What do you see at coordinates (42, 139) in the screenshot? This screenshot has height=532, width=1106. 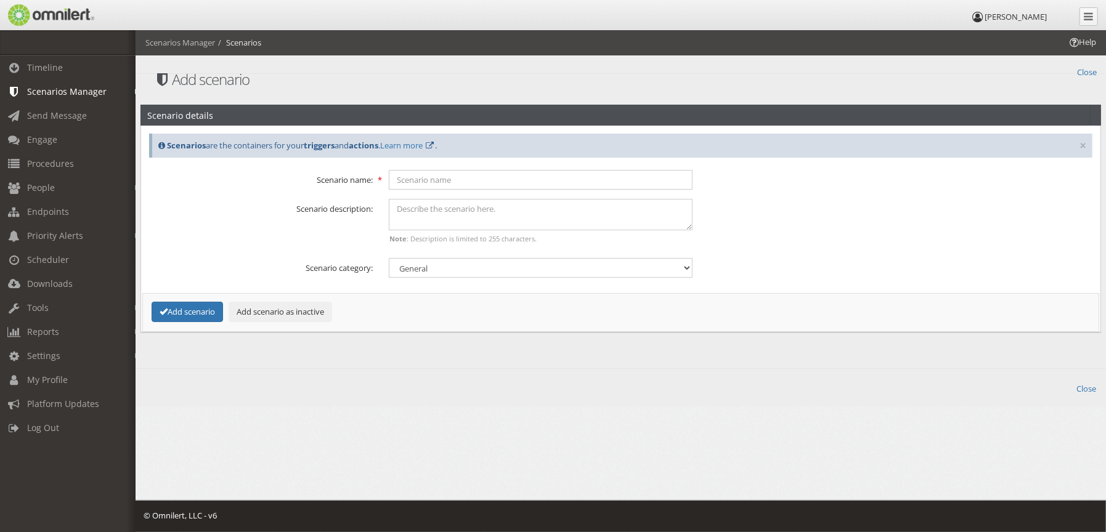 I see `span: Engage` at bounding box center [42, 139].